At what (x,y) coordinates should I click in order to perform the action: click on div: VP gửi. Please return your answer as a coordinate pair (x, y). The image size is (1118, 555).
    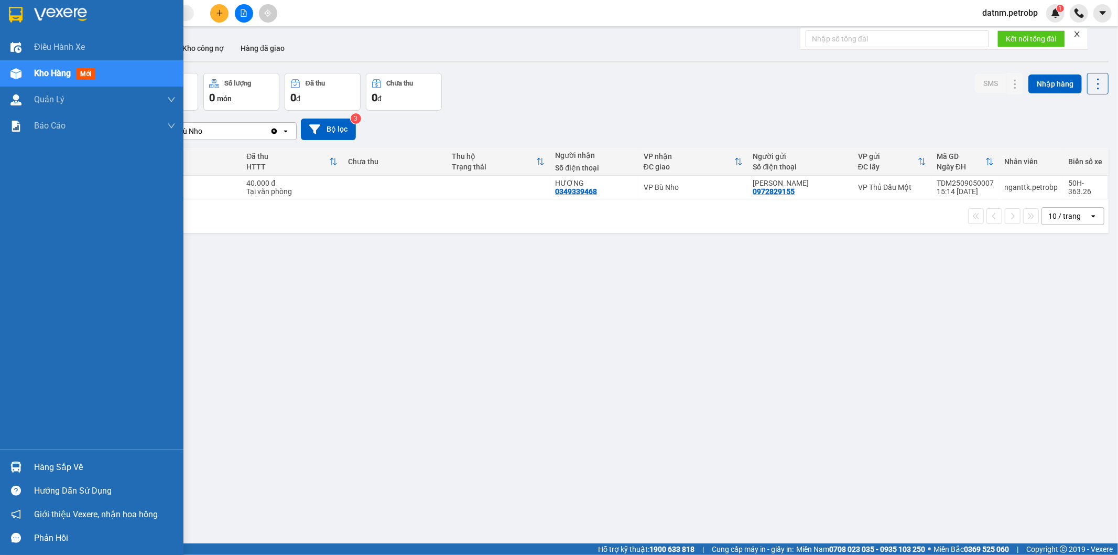
    Looking at the image, I should click on (888, 156).